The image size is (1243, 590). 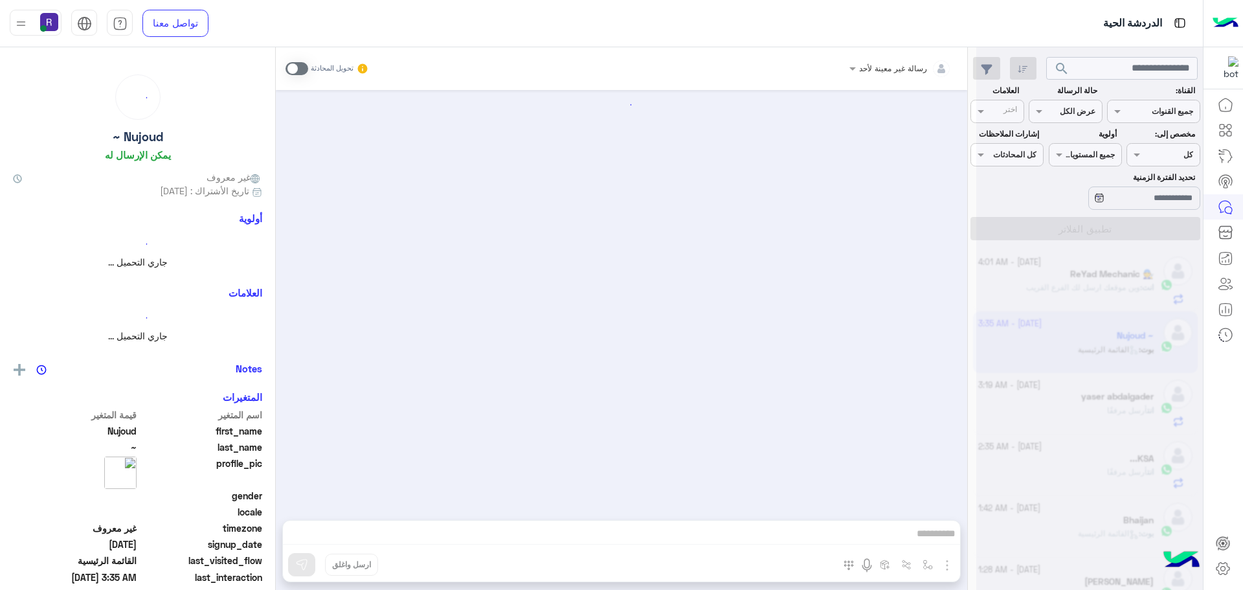 What do you see at coordinates (201, 471) in the screenshot?
I see `span: profile_pic` at bounding box center [201, 471].